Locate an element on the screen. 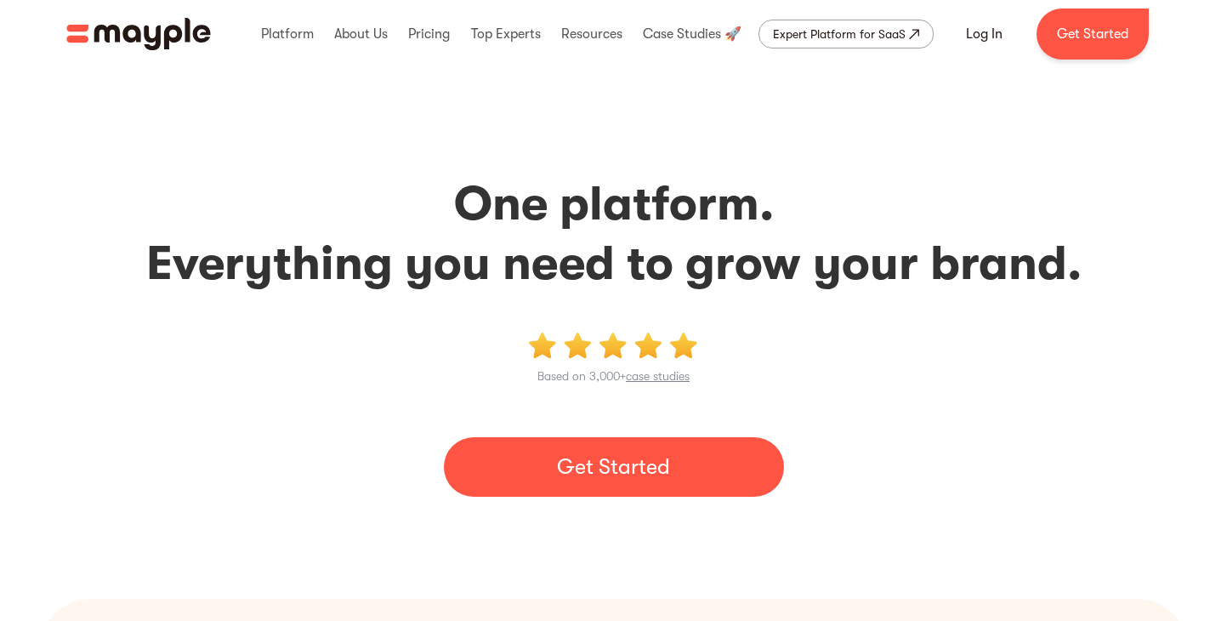 The width and height of the screenshot is (1227, 621). div: Top Experts is located at coordinates (506, 34).